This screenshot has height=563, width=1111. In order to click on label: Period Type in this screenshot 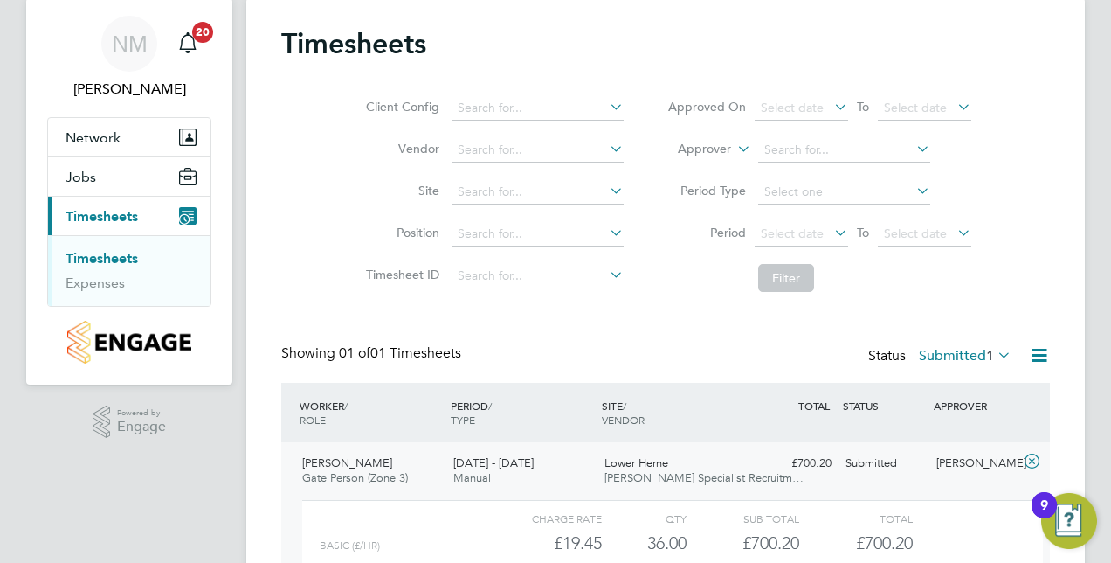, I will do `click(707, 190)`.